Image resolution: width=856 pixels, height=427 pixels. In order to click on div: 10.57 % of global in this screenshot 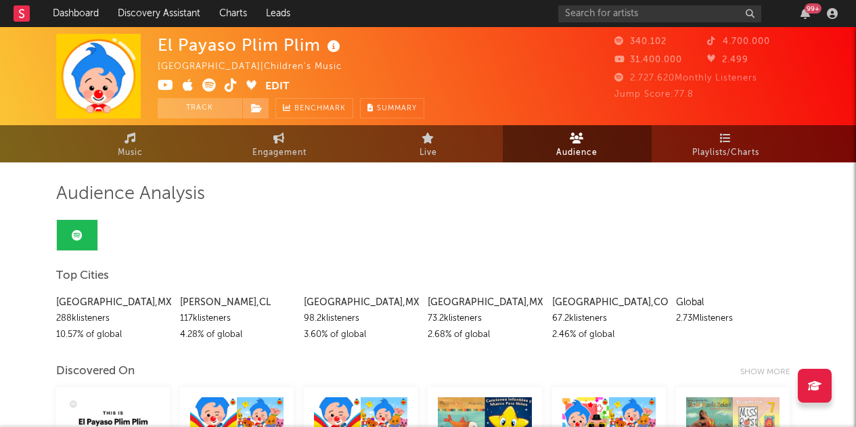, I will do `click(113, 335)`.